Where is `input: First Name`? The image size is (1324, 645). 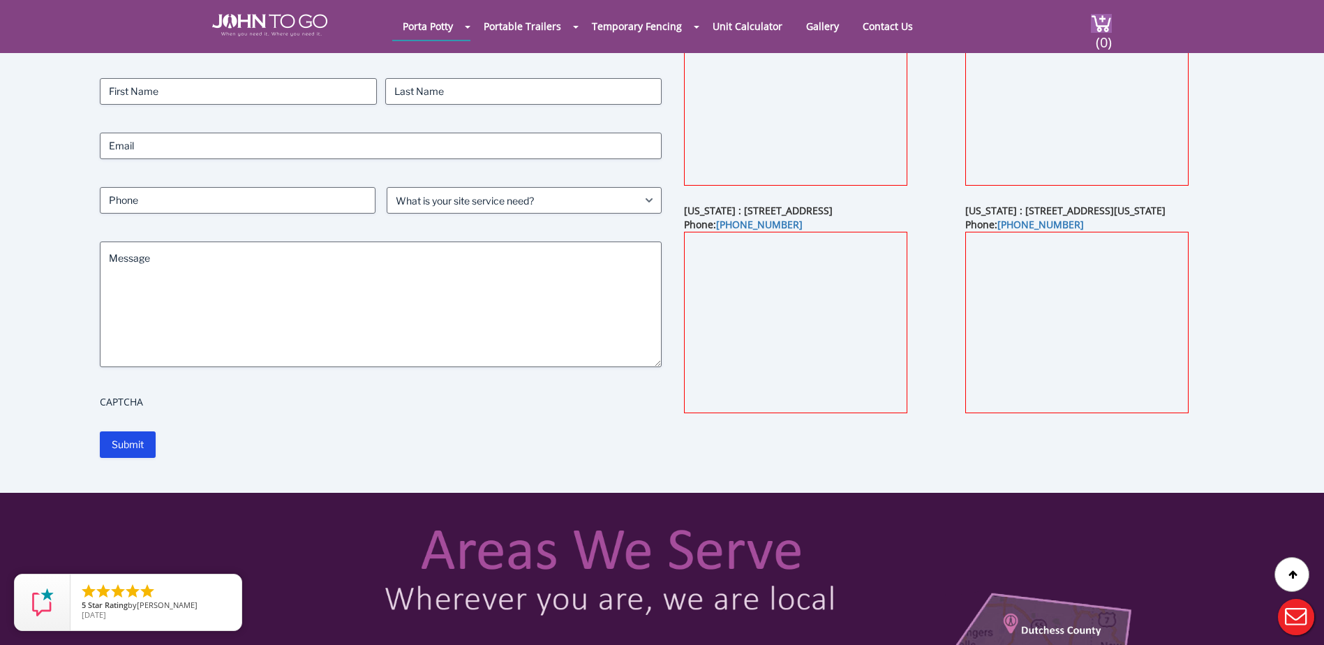
input: First Name is located at coordinates (238, 91).